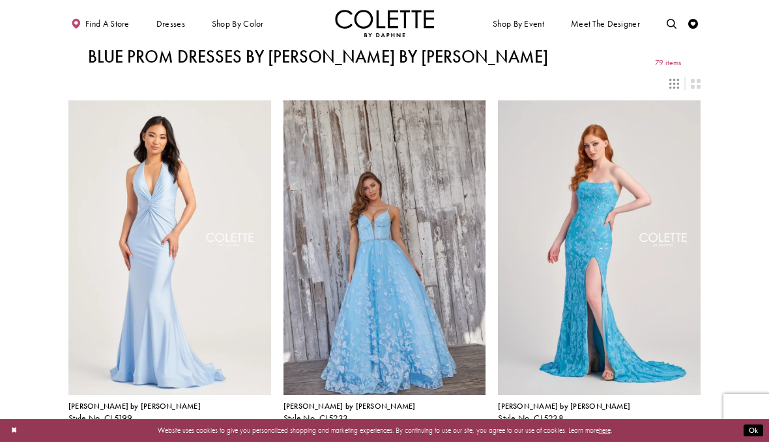 Image resolution: width=769 pixels, height=442 pixels. What do you see at coordinates (671, 23) in the screenshot?
I see `a: Toggle search` at bounding box center [671, 23].